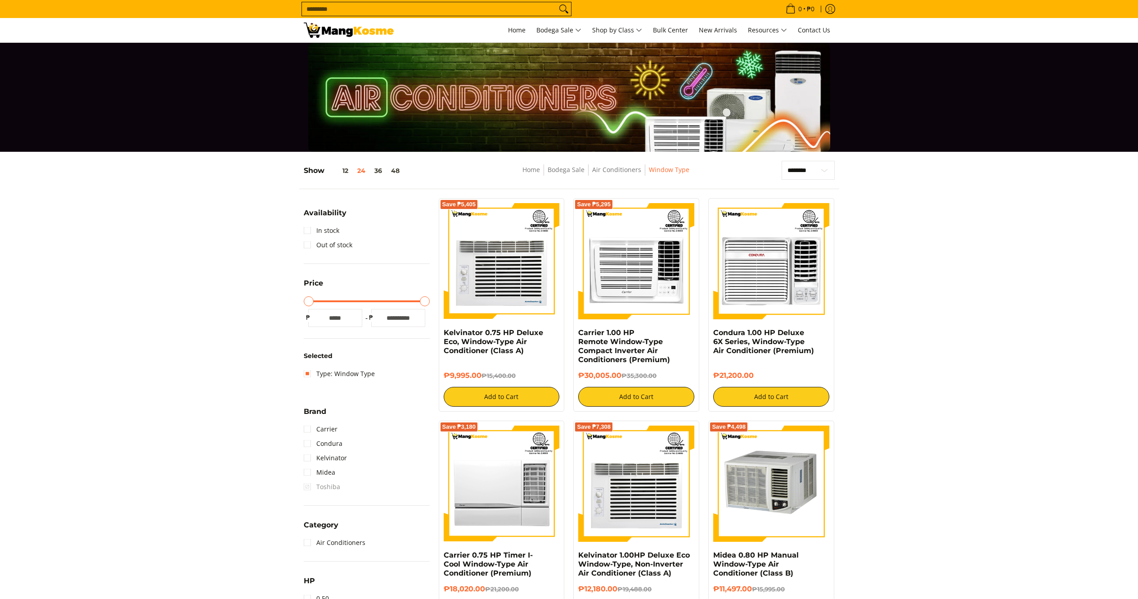 The height and width of the screenshot is (599, 1138). What do you see at coordinates (772, 375) in the screenshot?
I see `h6: ₱21,200.00` at bounding box center [772, 375].